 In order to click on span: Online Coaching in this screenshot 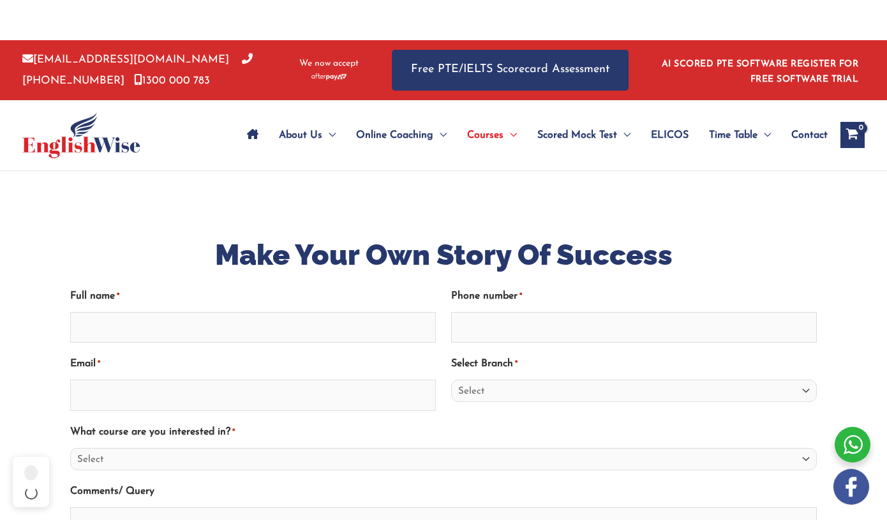, I will do `click(394, 135)`.